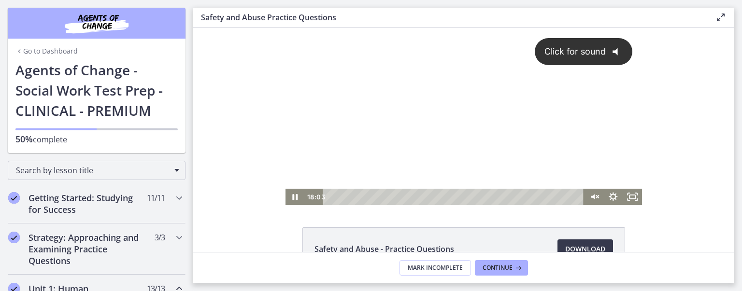  I want to click on button: Click for sound, so click(391, 24).